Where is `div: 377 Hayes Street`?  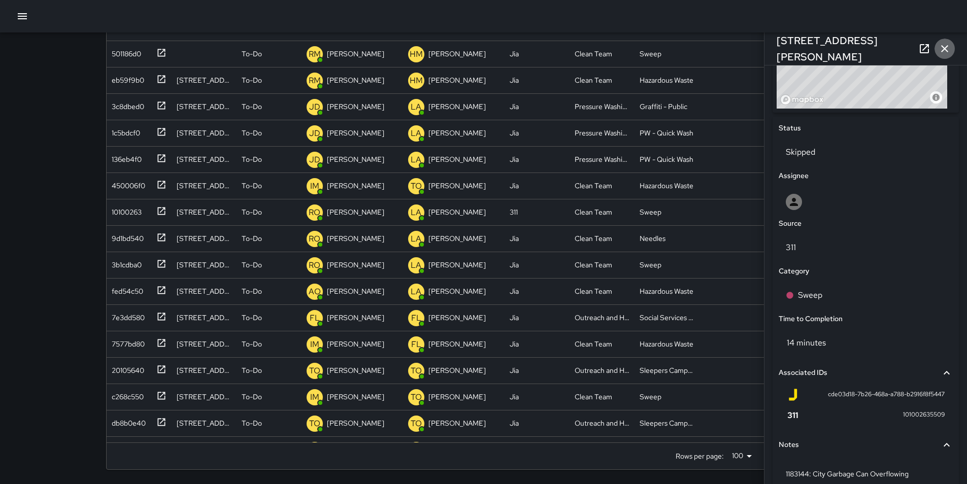 div: 377 Hayes Street is located at coordinates (204, 423).